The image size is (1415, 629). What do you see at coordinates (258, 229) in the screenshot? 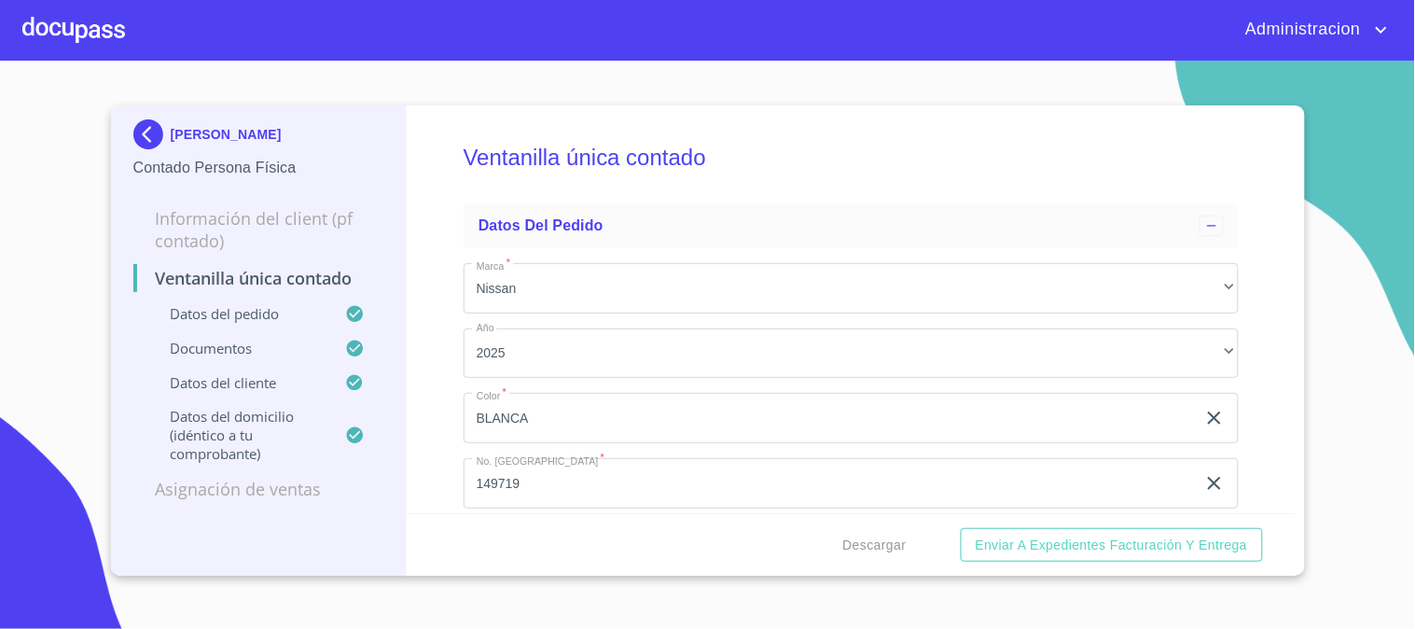
I see `p: Información del Client (PF contado)` at bounding box center [258, 229].